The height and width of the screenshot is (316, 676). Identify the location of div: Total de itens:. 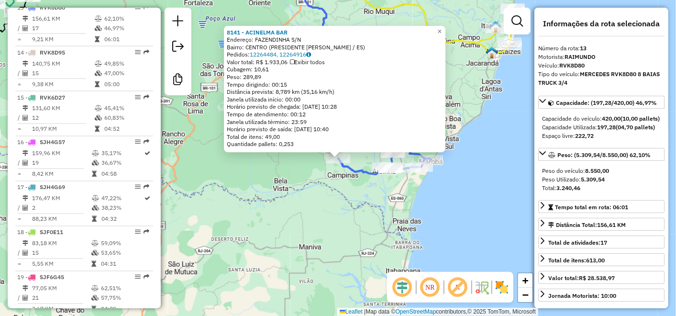
(577, 260).